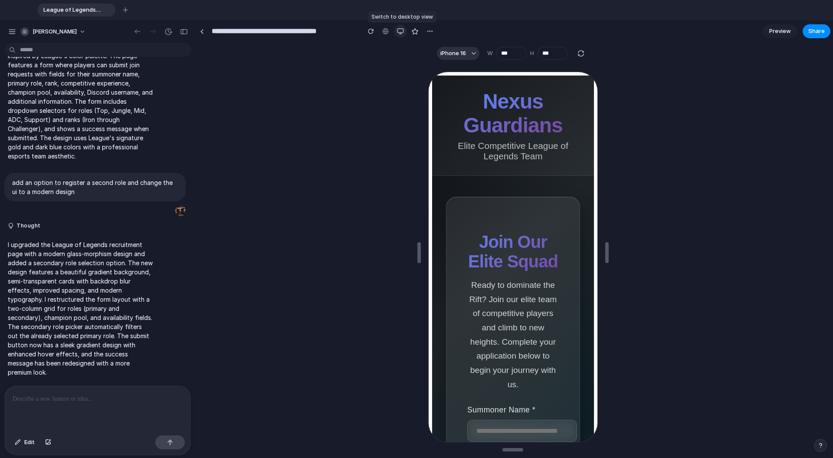 The height and width of the screenshot is (458, 833). Describe the element at coordinates (71, 10) in the screenshot. I see `span: League of Legends Team Join Request Page` at that location.